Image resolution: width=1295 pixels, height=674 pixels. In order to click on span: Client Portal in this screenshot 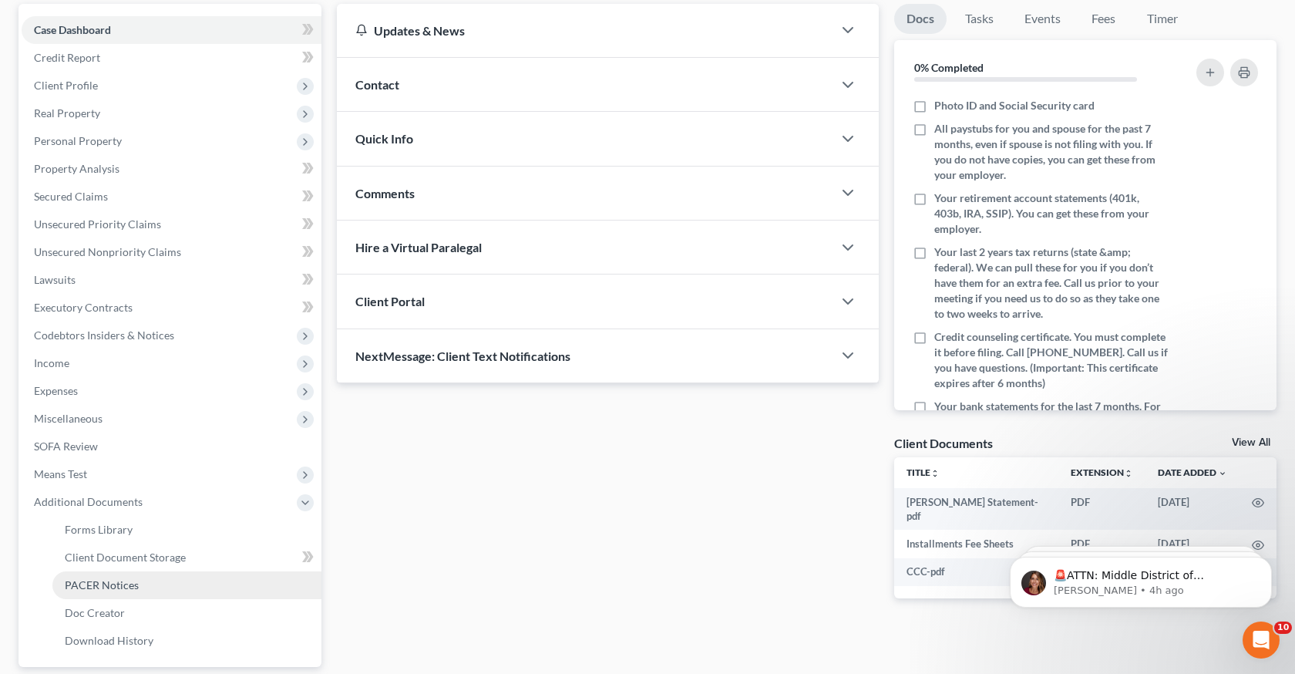, I will do `click(390, 301)`.